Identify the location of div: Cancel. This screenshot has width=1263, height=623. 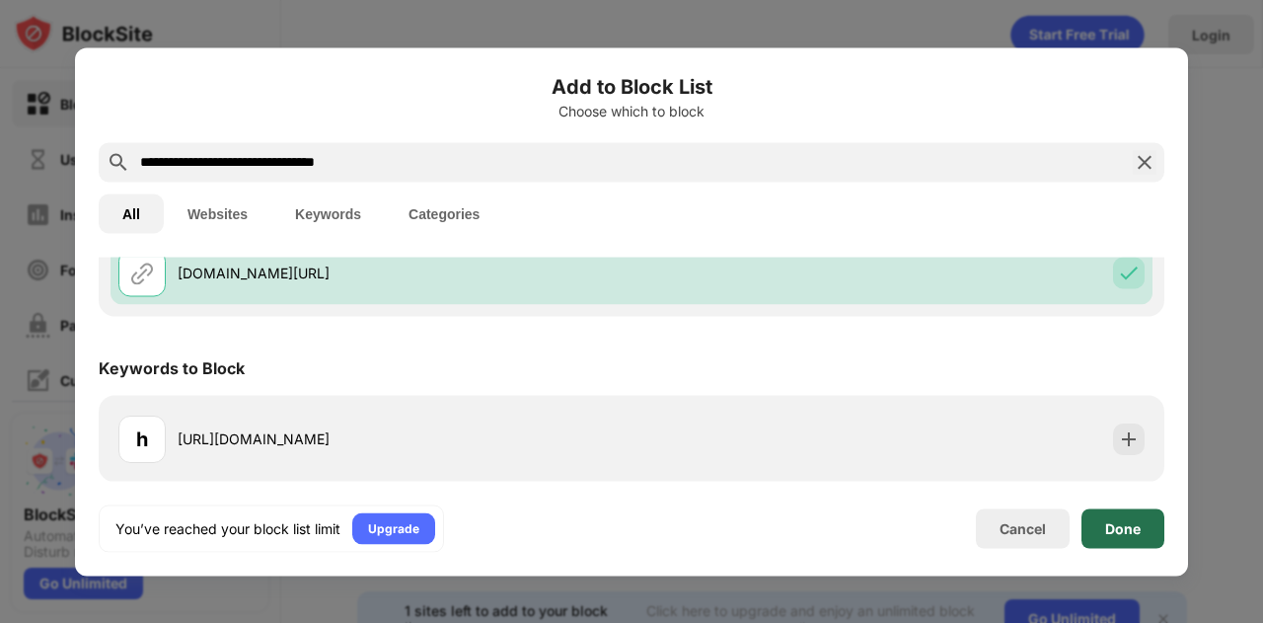
(1023, 528).